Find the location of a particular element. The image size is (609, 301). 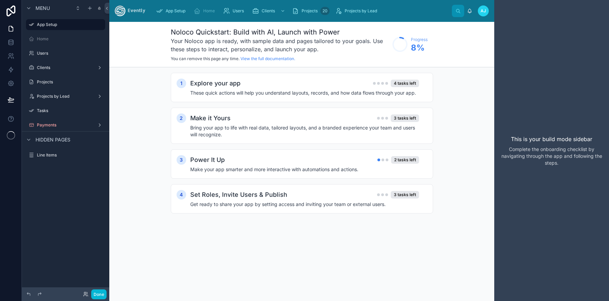

span: Progress is located at coordinates (419, 40).